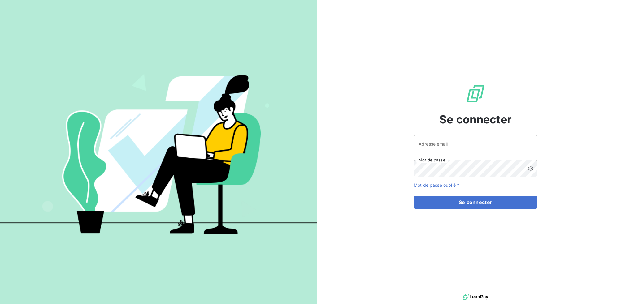 This screenshot has width=634, height=304. What do you see at coordinates (475, 94) in the screenshot?
I see `img: Logo LeanPay` at bounding box center [475, 94].